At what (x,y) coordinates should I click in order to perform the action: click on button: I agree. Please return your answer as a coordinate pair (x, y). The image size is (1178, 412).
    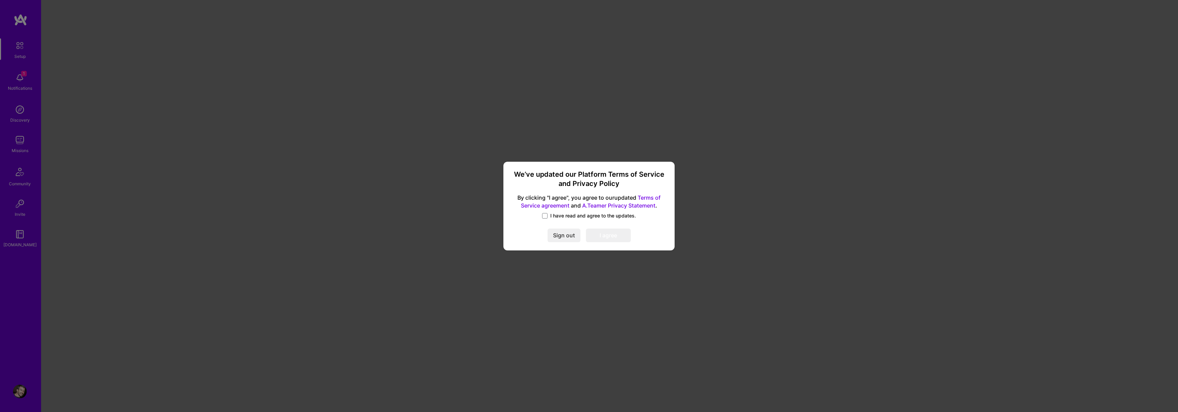
    Looking at the image, I should click on (608, 235).